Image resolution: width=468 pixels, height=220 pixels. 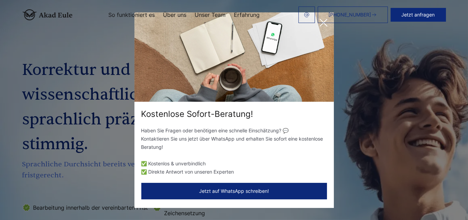 I want to click on img: email, so click(x=306, y=15).